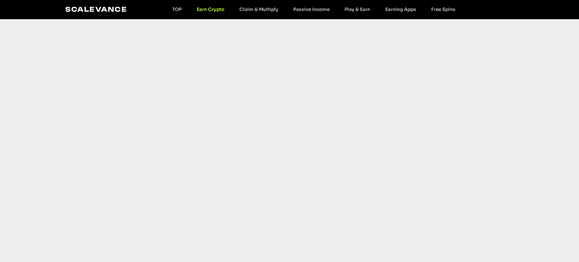  I want to click on a: Earn Crypto, so click(210, 9).